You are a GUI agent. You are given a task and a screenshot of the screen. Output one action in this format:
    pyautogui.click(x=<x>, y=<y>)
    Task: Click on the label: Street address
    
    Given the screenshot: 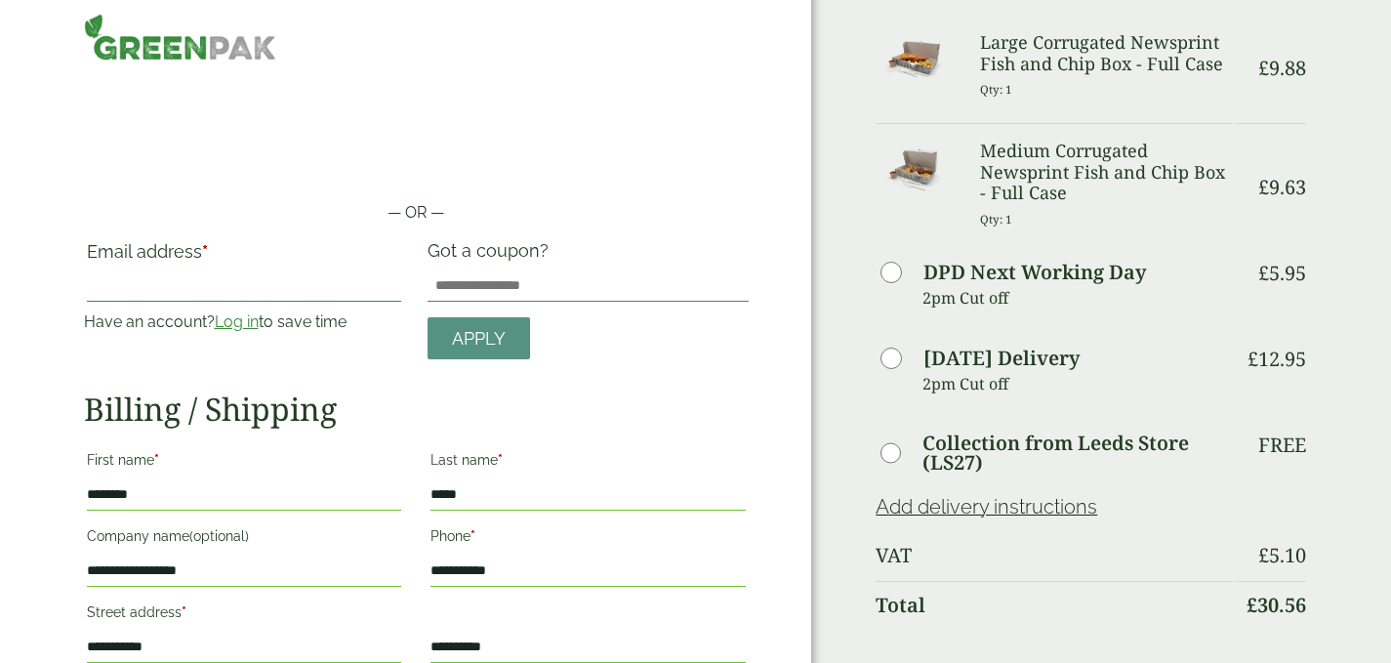 What is the action you would take?
    pyautogui.click(x=244, y=615)
    